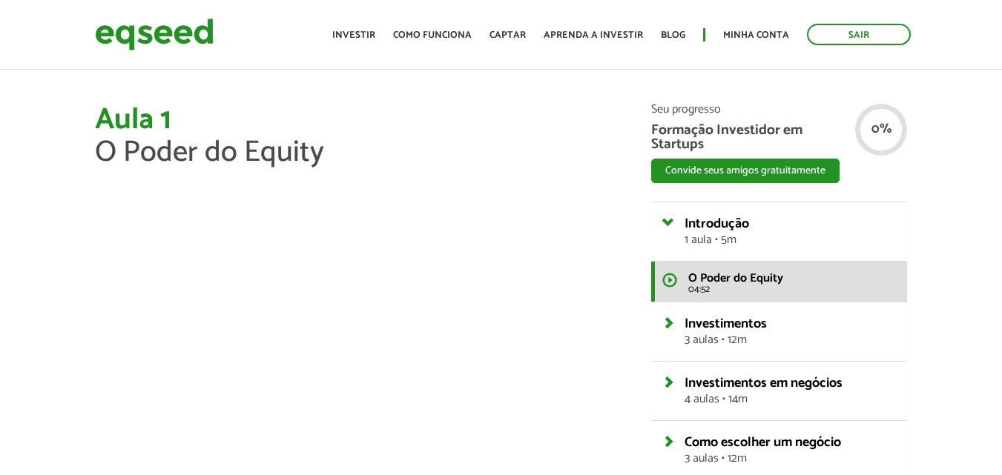 The image size is (1002, 475). Describe the element at coordinates (858, 34) in the screenshot. I see `a: Sair` at that location.